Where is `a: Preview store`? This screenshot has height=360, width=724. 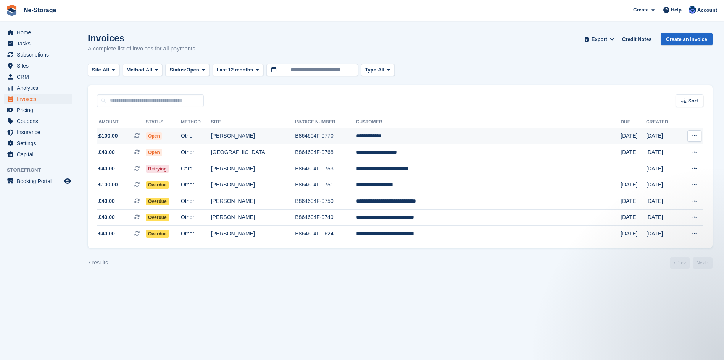
a: Preview store is located at coordinates (68, 181).